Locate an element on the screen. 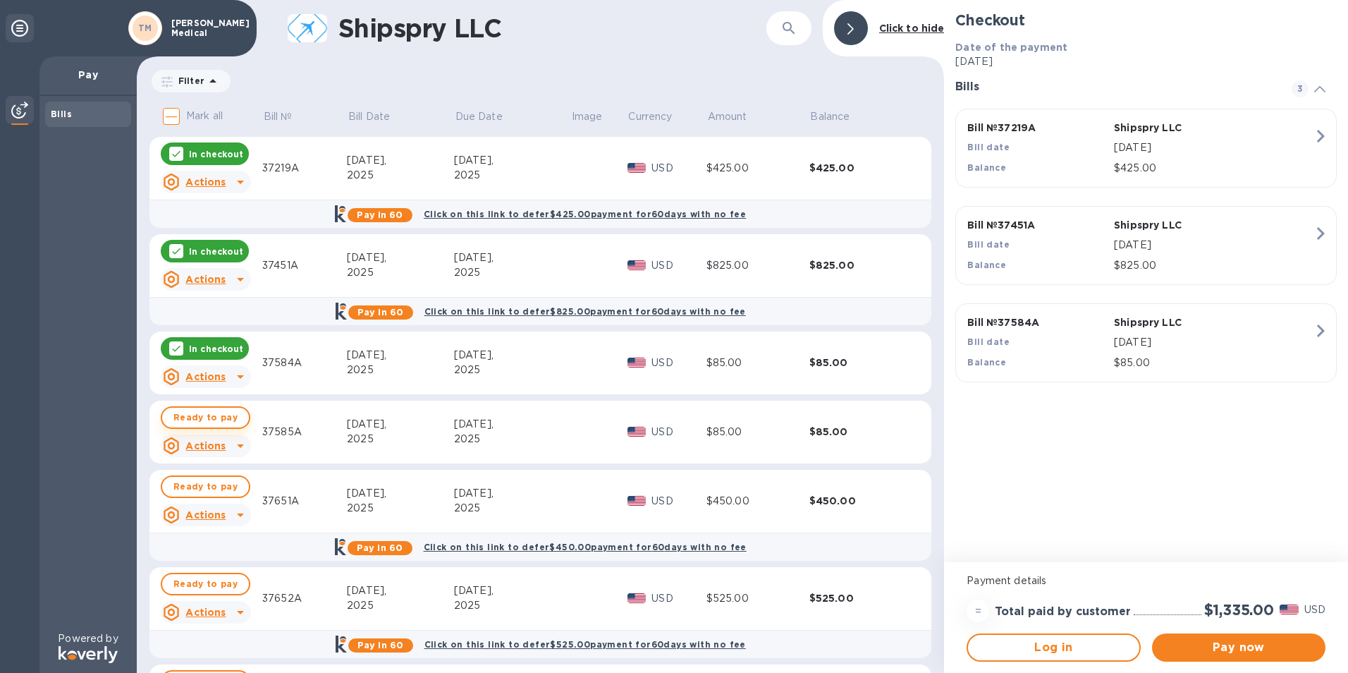  p: Mark all is located at coordinates (204, 116).